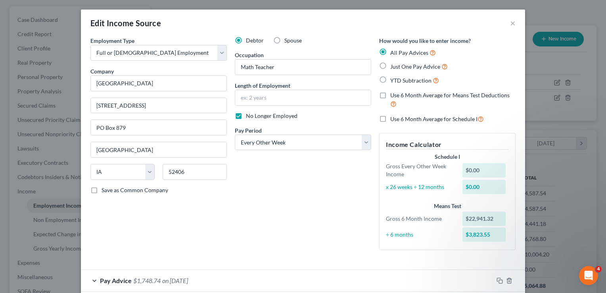  What do you see at coordinates (159, 127) in the screenshot?
I see `input: Unit, Suite, etc...` at bounding box center [159, 127].